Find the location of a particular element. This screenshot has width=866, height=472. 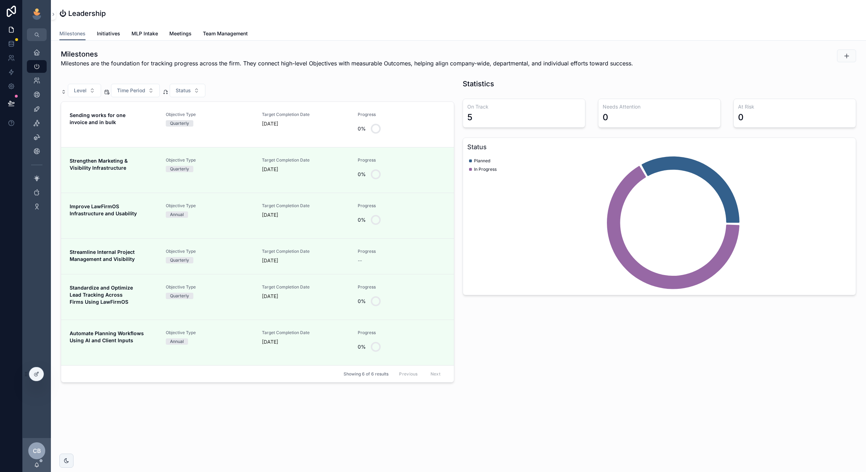

strong: Improve LawFirmOS Infrastructure and Usability is located at coordinates (103, 210).